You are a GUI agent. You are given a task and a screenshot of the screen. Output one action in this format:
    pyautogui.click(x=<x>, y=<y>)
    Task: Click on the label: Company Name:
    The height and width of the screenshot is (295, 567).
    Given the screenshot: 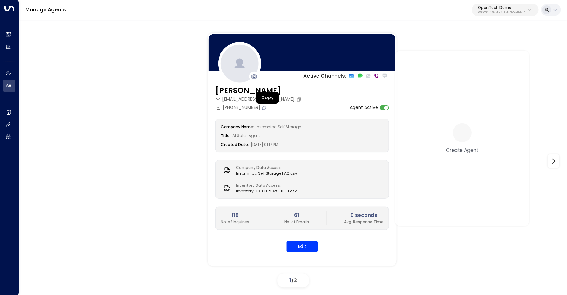 What is the action you would take?
    pyautogui.click(x=237, y=126)
    